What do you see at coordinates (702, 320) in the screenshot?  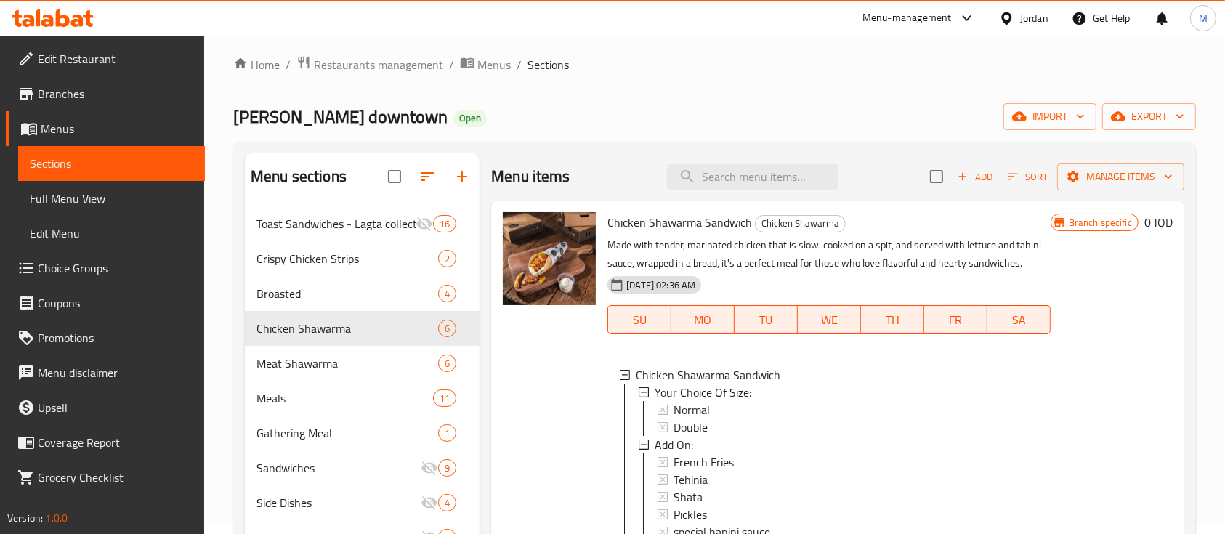 I see `button: MO` at bounding box center [702, 320].